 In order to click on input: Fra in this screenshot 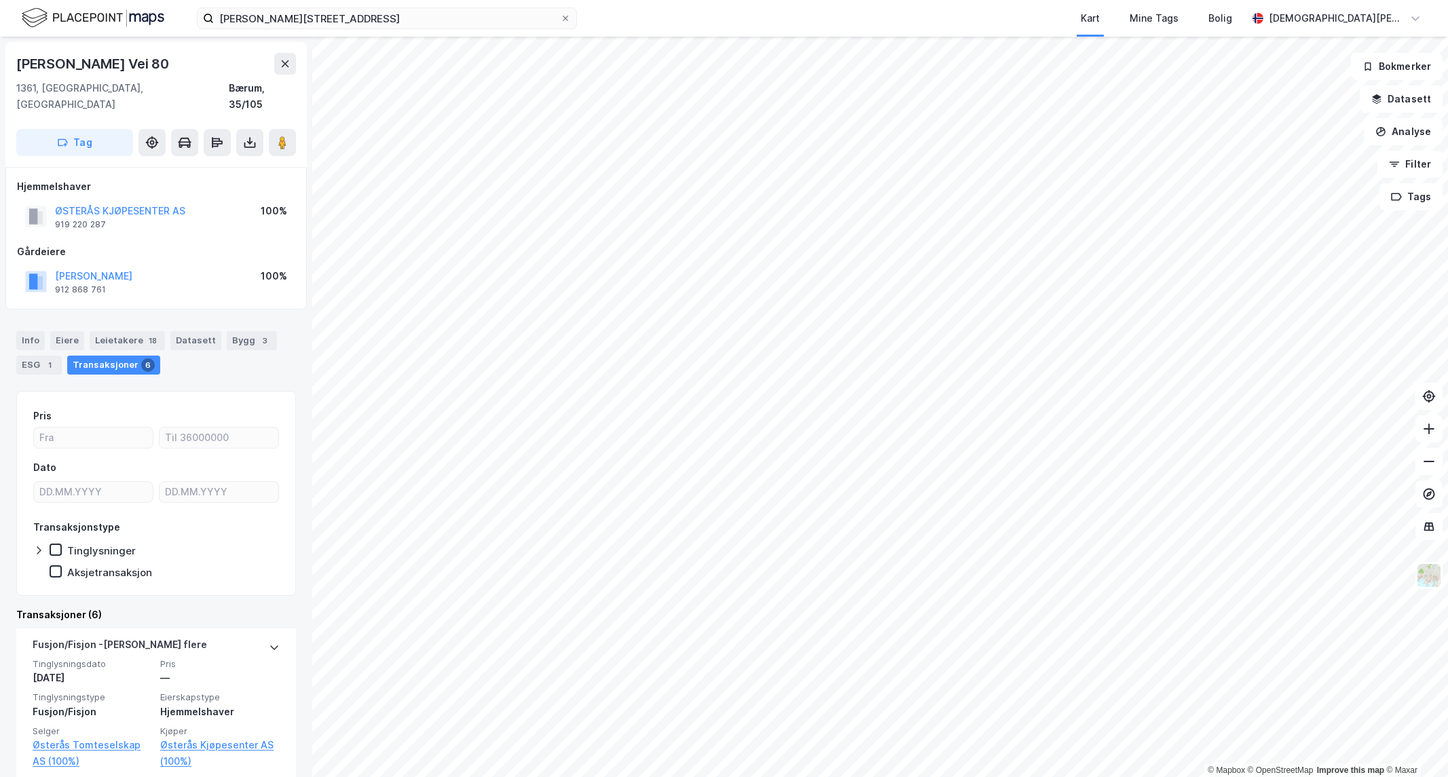, I will do `click(93, 438)`.